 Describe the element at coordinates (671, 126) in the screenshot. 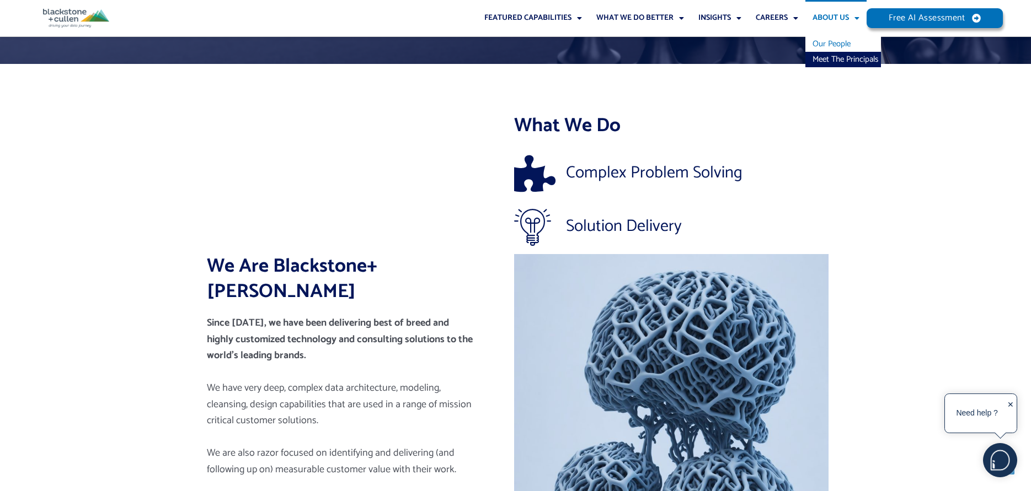

I see `h2: What We Do` at that location.